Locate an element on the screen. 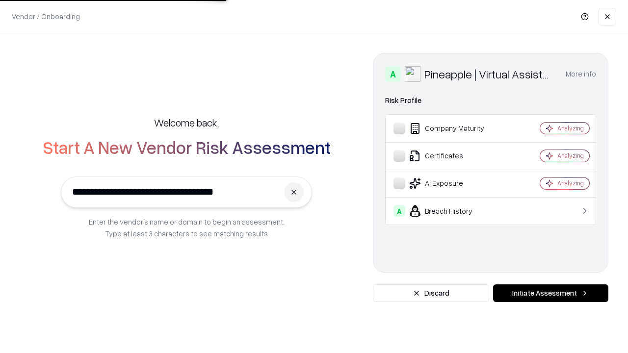 This screenshot has width=628, height=353. button: Initiate Assessment is located at coordinates (550, 293).